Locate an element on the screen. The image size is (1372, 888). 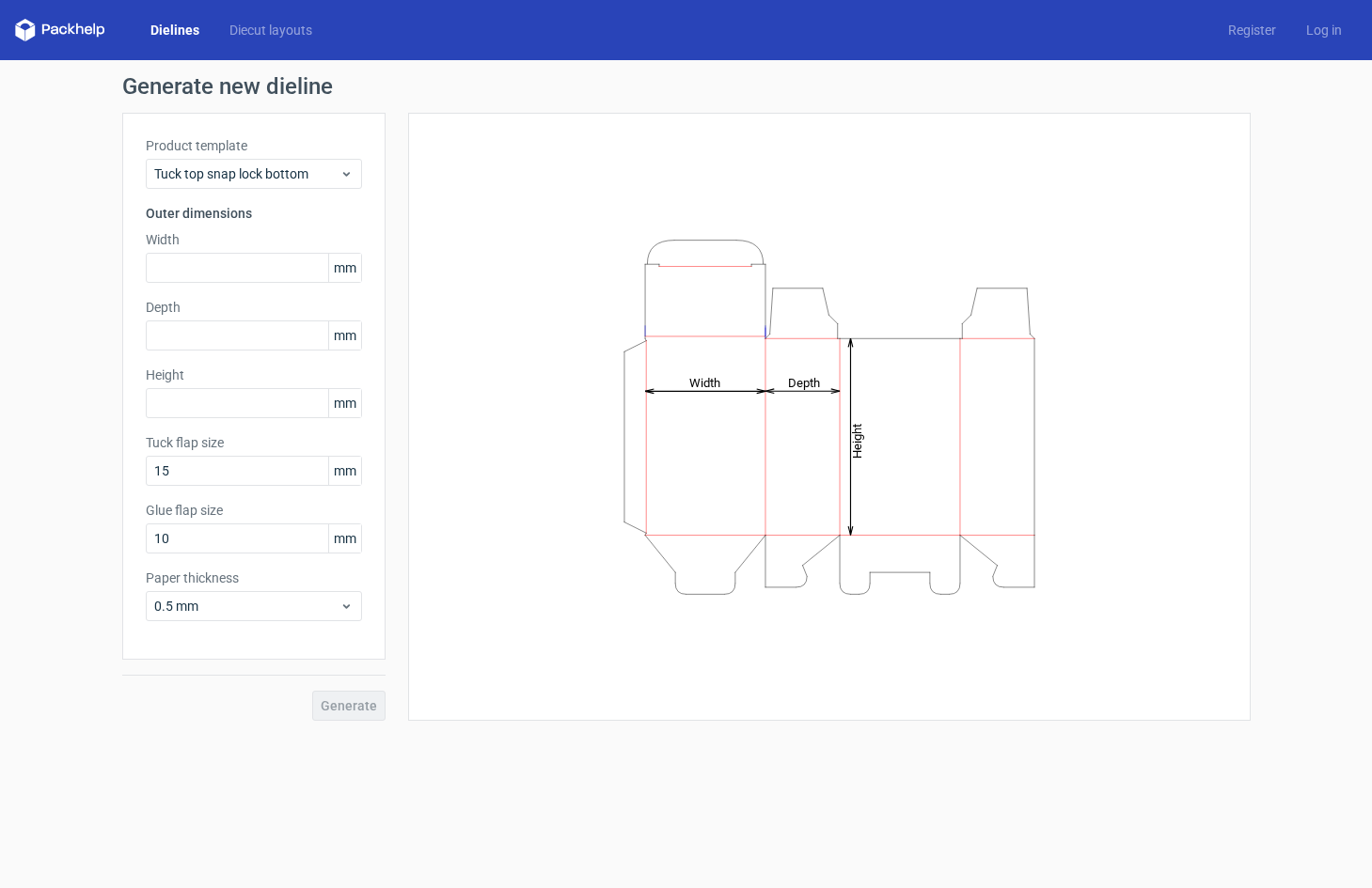
label: Product template is located at coordinates (254, 145).